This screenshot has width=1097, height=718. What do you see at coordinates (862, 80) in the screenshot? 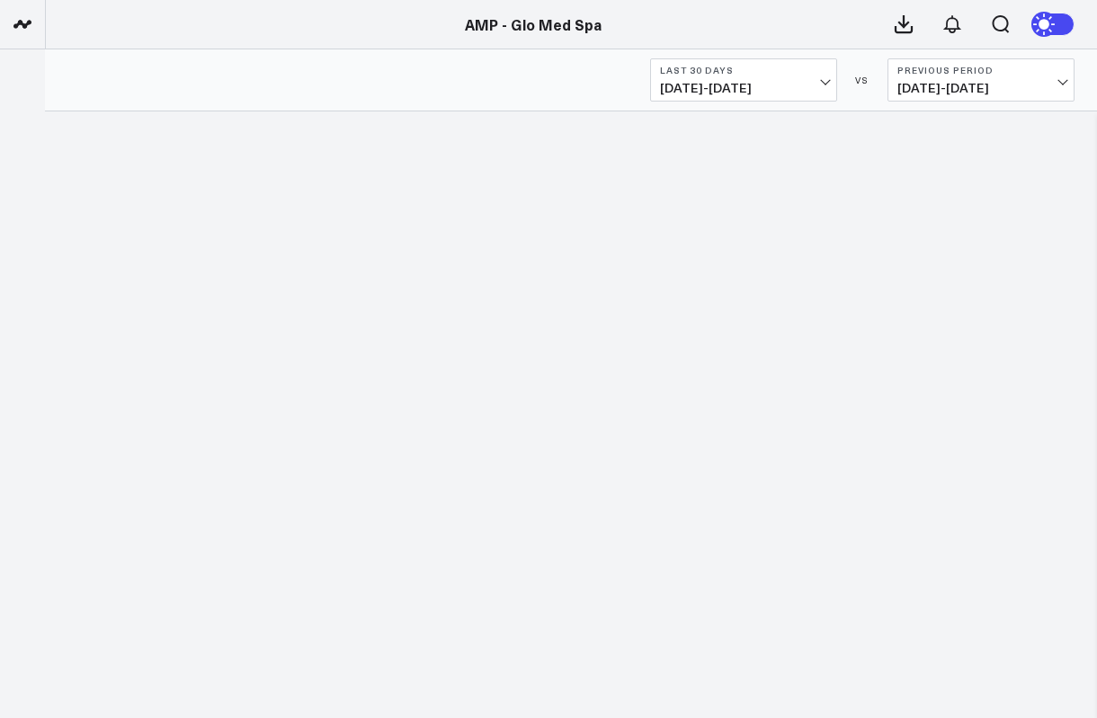
I see `div: VS` at bounding box center [862, 80].